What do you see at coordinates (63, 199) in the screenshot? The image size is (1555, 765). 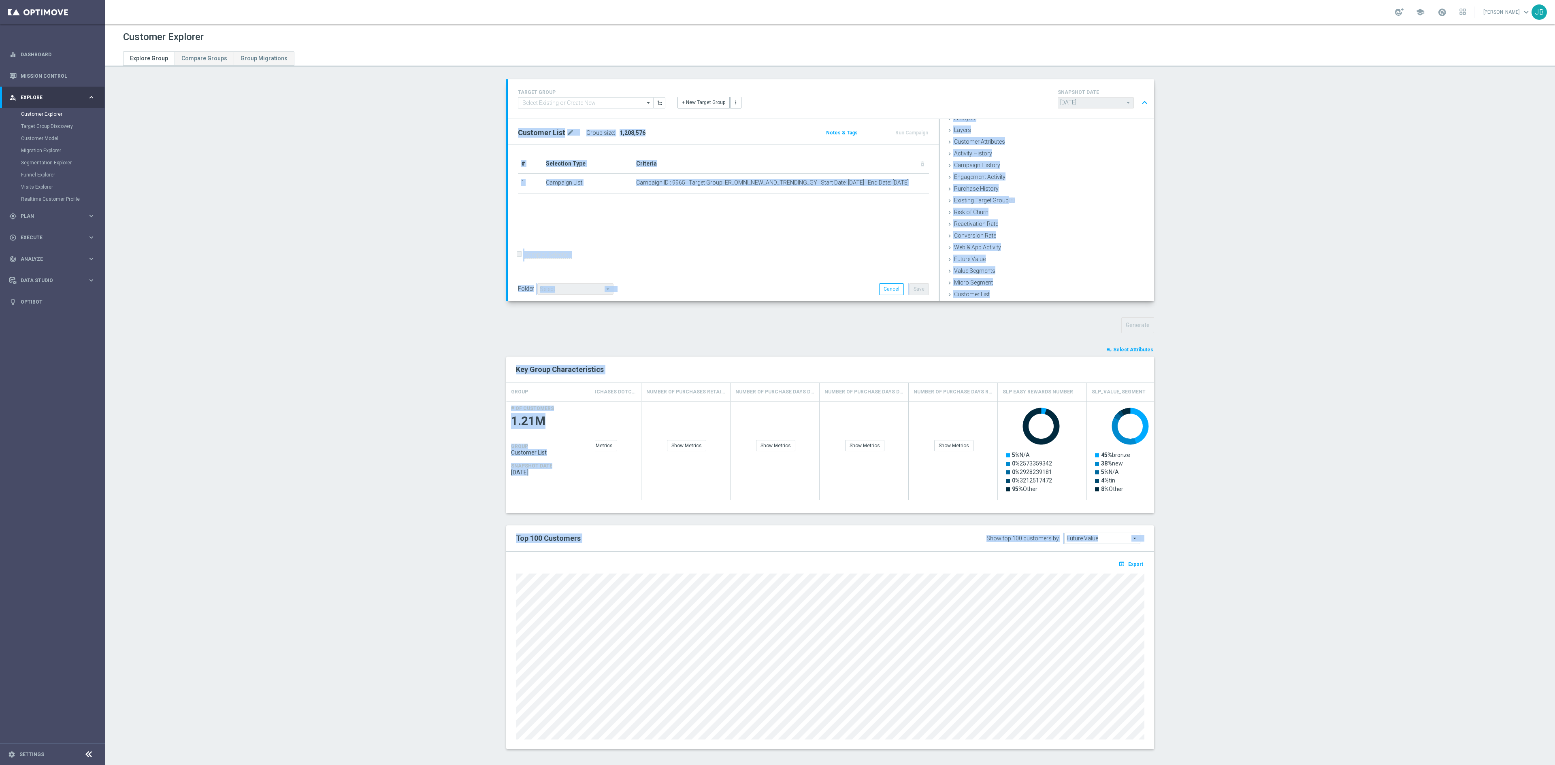 I see `div: Realtime Customer Profile` at bounding box center [63, 199].